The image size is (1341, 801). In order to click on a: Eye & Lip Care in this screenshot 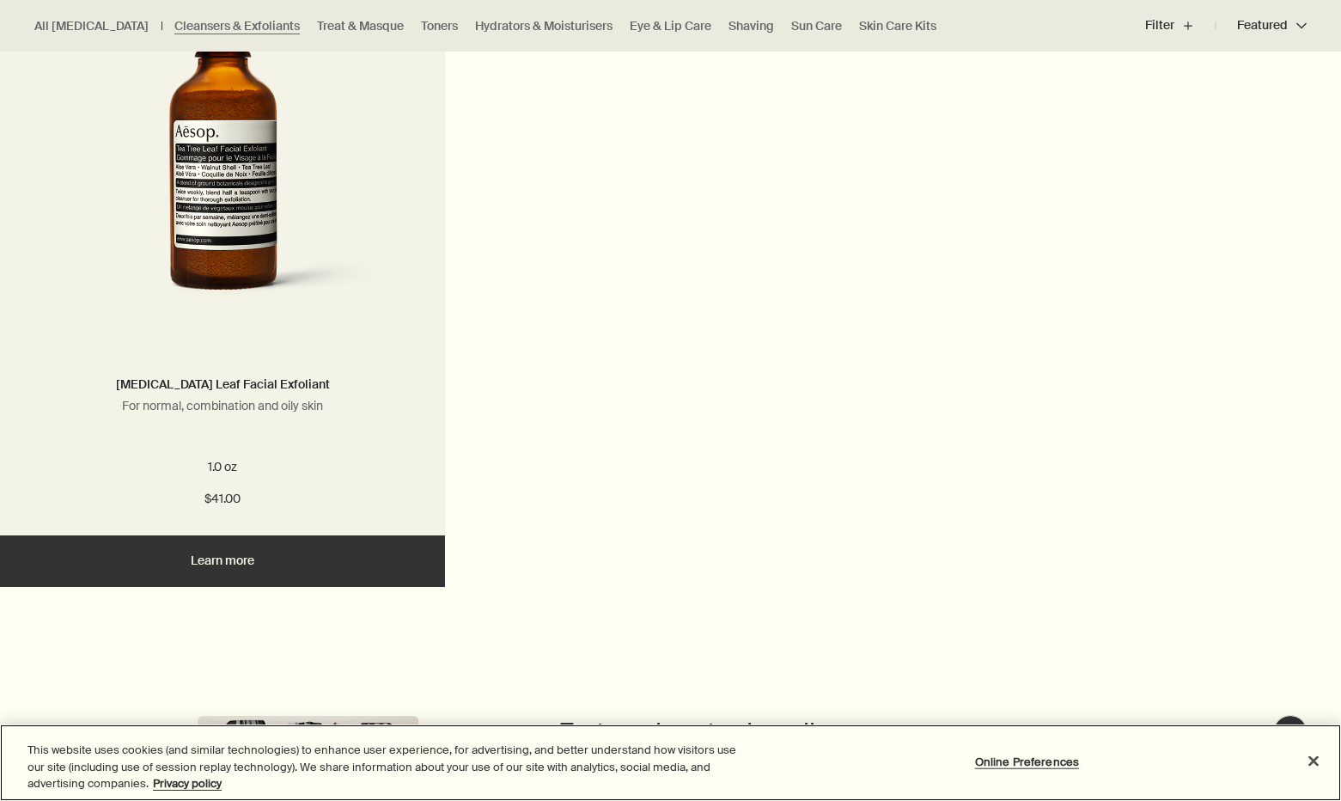, I will do `click(670, 26)`.